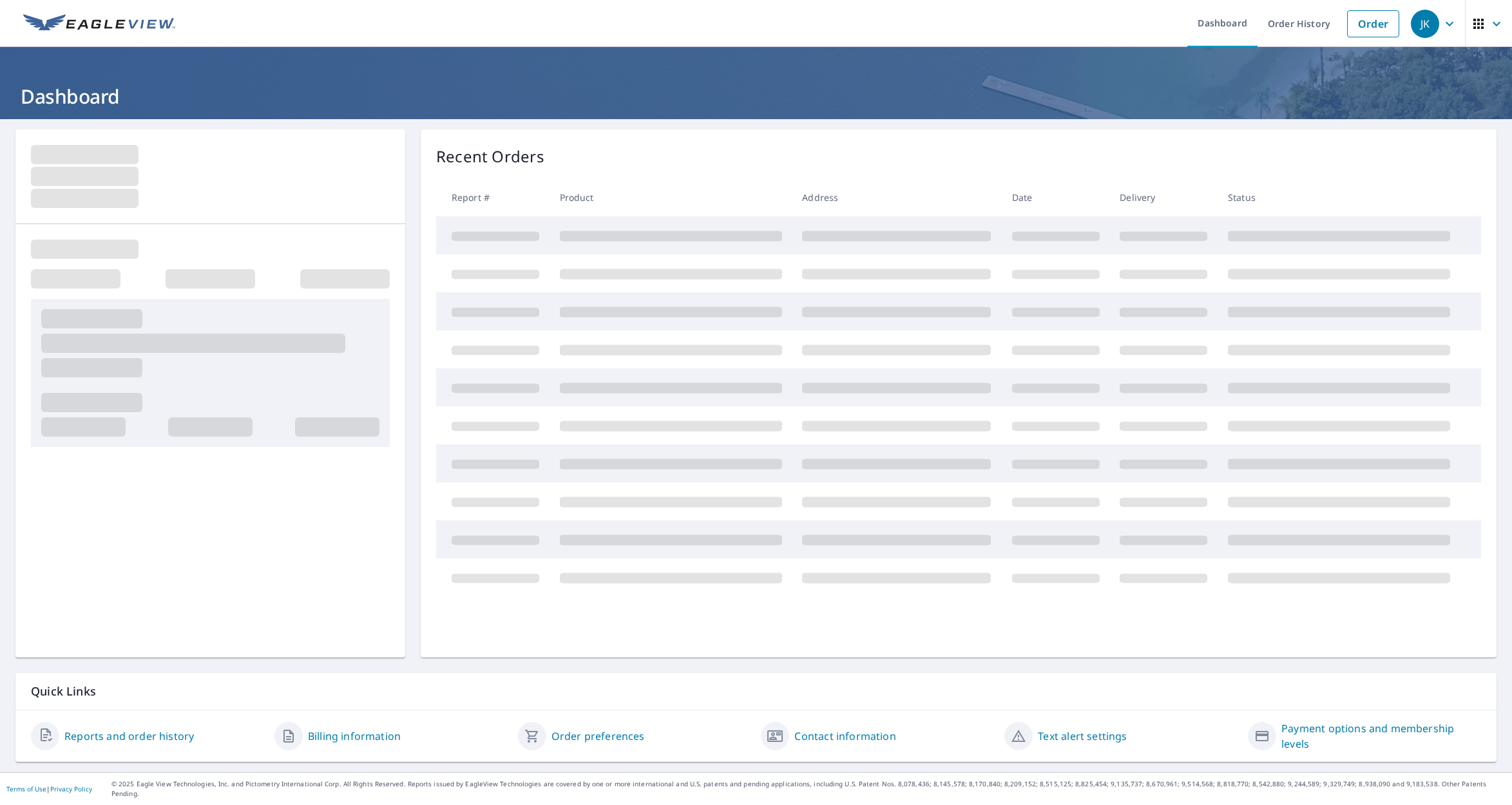 Image resolution: width=1512 pixels, height=805 pixels. What do you see at coordinates (896, 197) in the screenshot?
I see `th: Address` at bounding box center [896, 197].